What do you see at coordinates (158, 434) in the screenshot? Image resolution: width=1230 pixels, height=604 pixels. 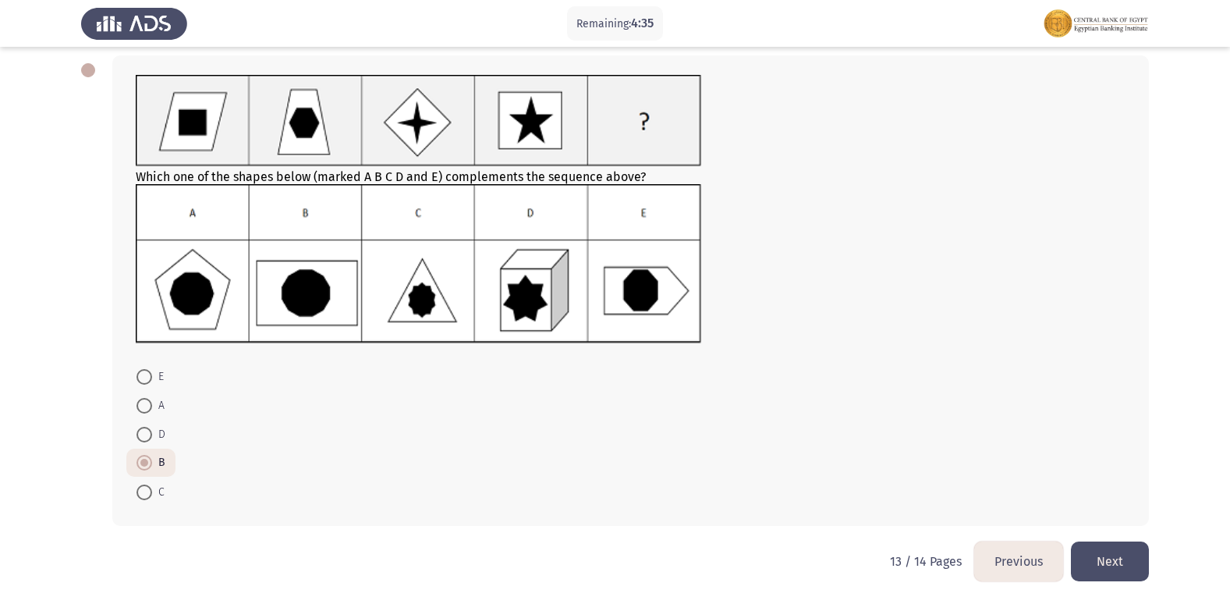 I see `span: D` at bounding box center [158, 434].